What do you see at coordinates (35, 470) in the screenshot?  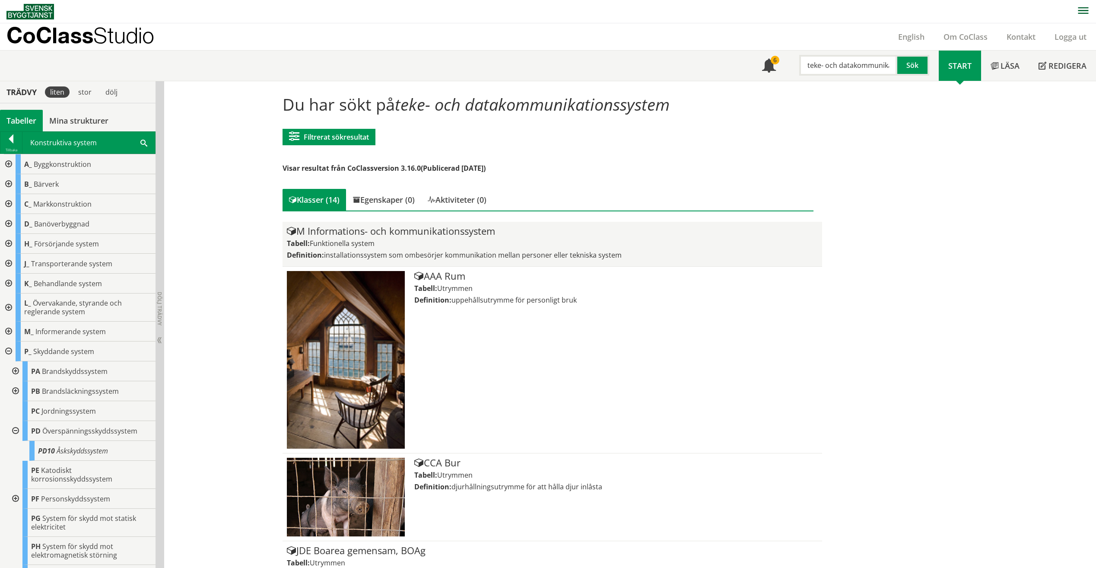 I see `span: PE` at bounding box center [35, 470].